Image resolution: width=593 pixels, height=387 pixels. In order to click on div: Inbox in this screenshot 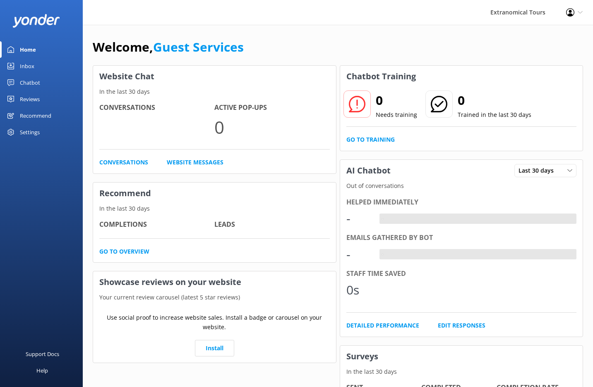, I will do `click(27, 66)`.